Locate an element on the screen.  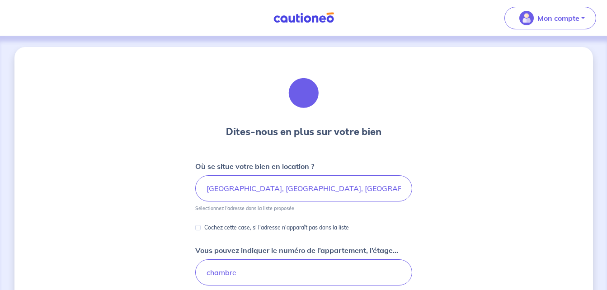
p: Cochez cette case, si l'adresse n'apparaît pas dans la liste is located at coordinates (276, 228).